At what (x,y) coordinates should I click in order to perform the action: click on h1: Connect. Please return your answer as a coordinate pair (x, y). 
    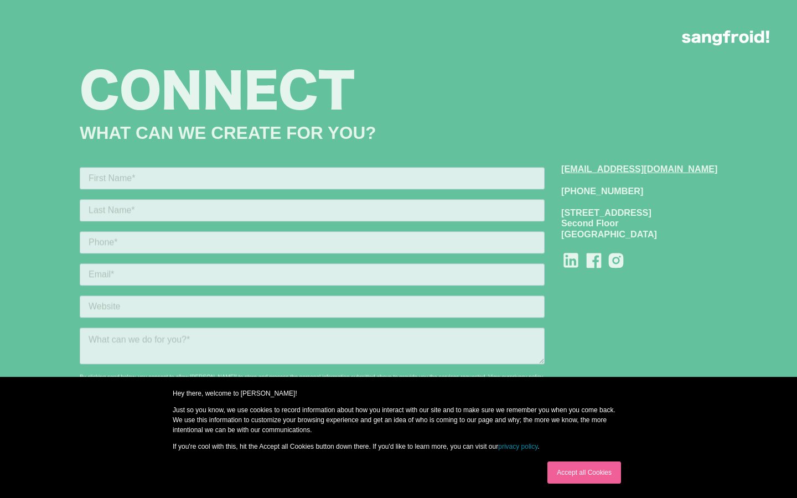
    Looking at the image, I should click on (399, 92).